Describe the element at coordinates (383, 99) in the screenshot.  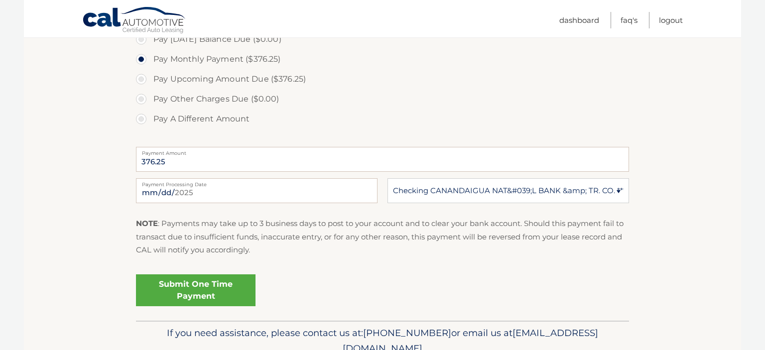
I see `label: Pay Other Charges Due ($0.00)` at that location.